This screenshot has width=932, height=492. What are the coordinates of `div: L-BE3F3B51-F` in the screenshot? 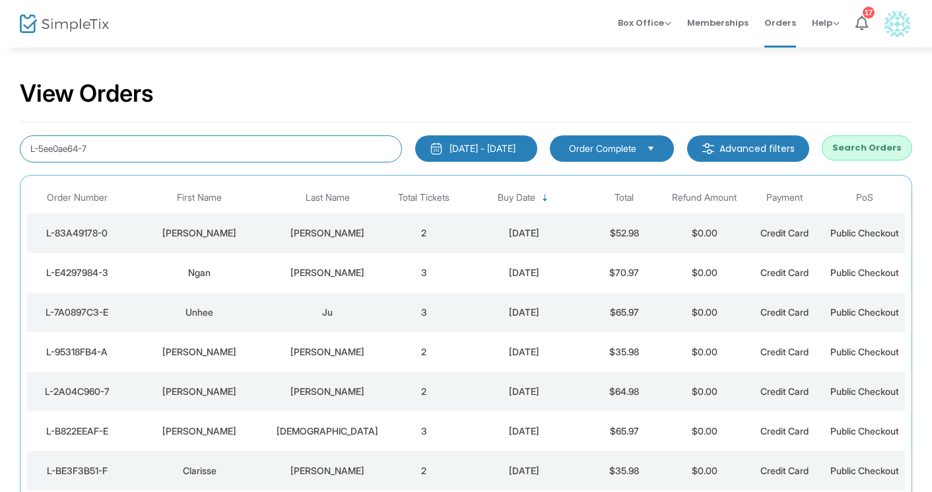 It's located at (77, 471).